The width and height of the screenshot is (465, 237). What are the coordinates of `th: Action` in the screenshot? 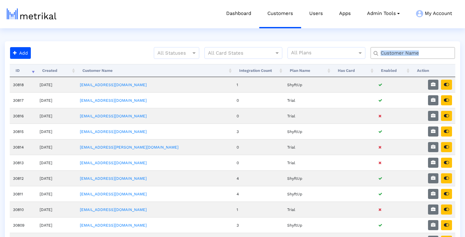 It's located at (433, 70).